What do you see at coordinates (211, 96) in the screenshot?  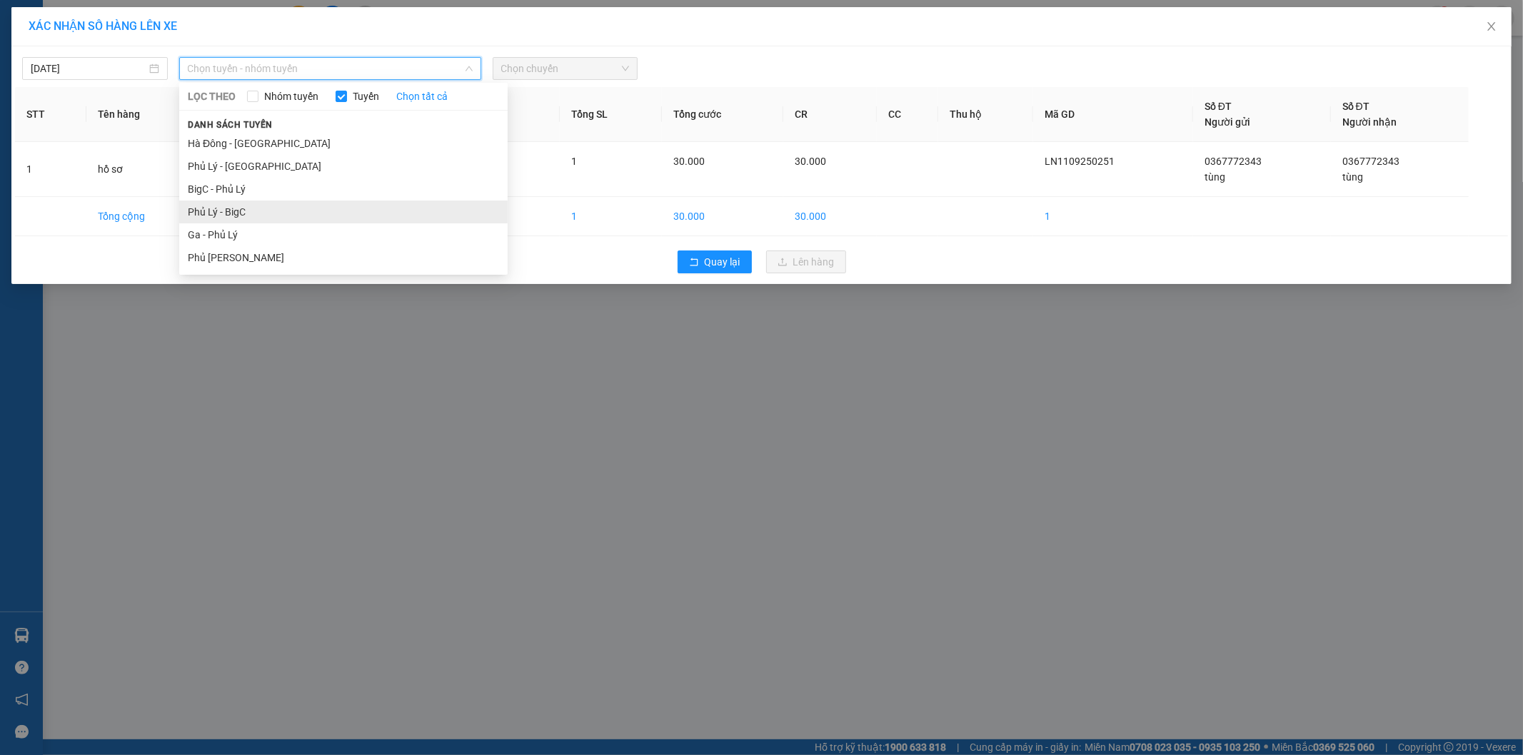 I see `span: LỌC THEO` at bounding box center [211, 96].